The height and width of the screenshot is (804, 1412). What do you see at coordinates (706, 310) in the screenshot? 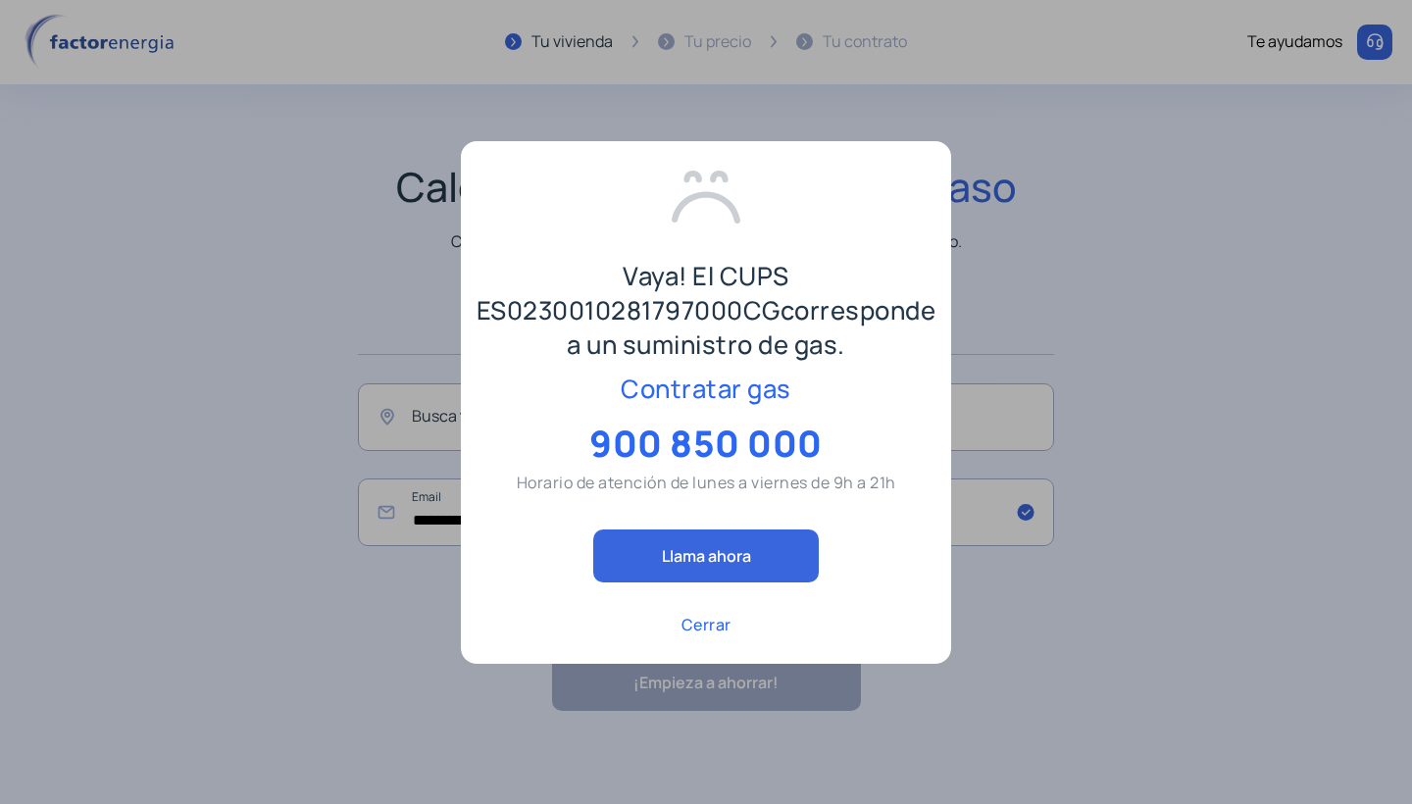
I see `p: Vaya! El CUPS ES0230010281797000CG` at bounding box center [706, 310].